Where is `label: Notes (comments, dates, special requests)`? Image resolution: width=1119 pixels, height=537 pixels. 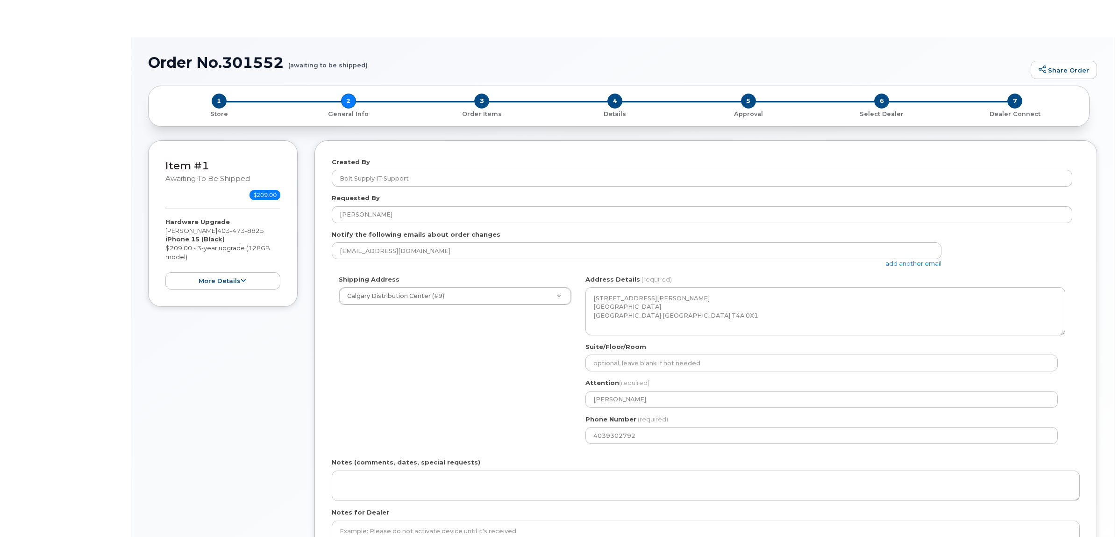
label: Notes (comments, dates, special requests) is located at coordinates (406, 462).